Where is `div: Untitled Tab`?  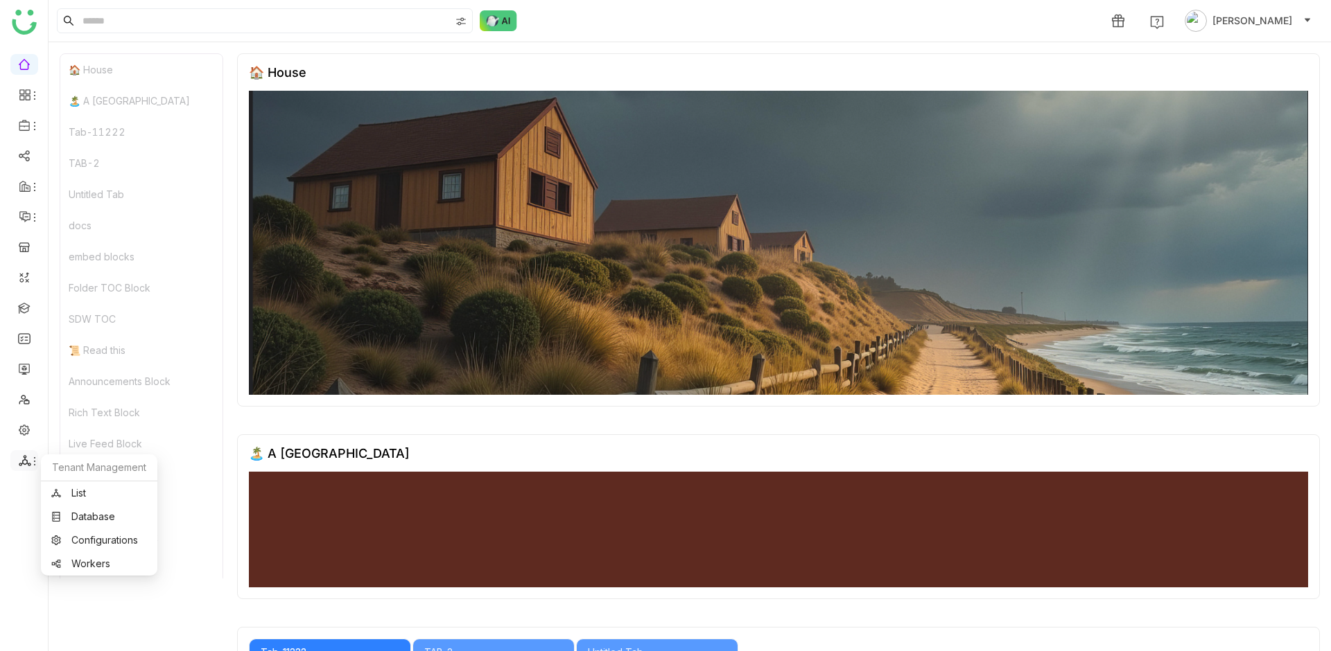
div: Untitled Tab is located at coordinates (141, 194).